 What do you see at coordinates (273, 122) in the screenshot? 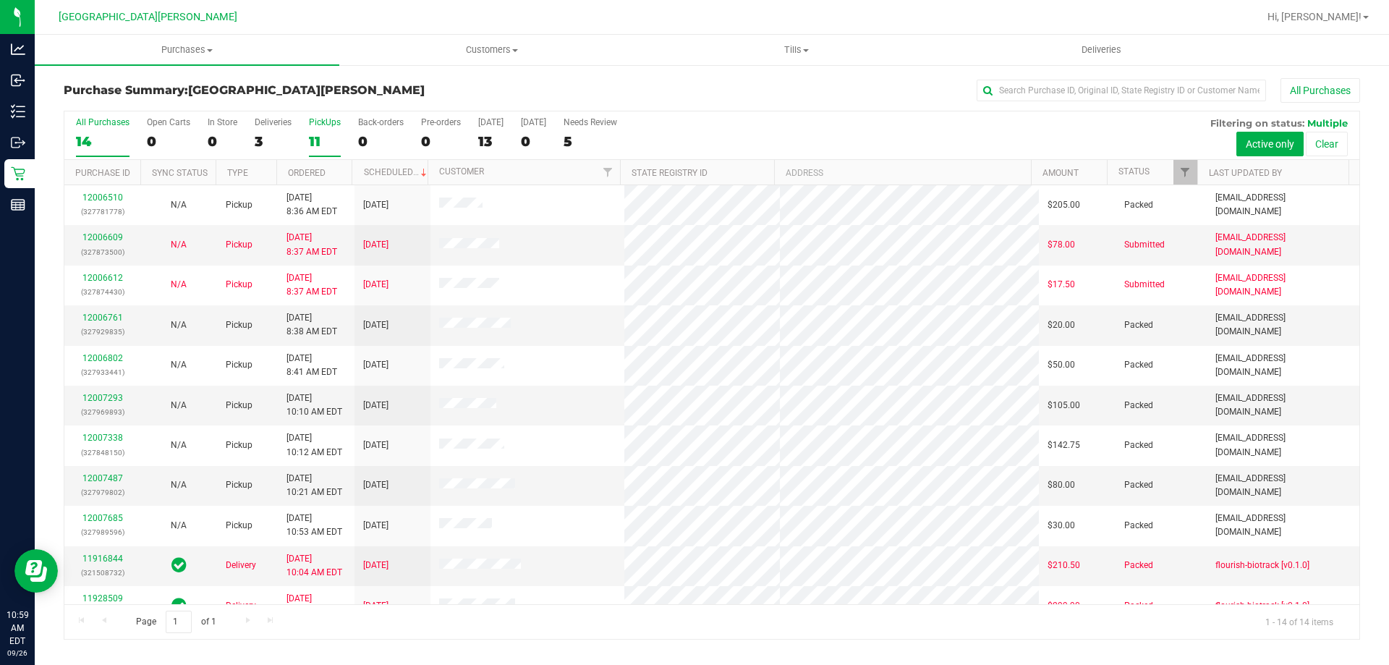
I see `div: Deliveries` at bounding box center [273, 122].